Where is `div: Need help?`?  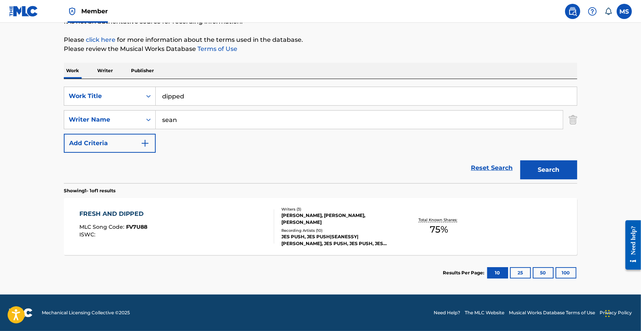
div: Need help? is located at coordinates (13, 28).